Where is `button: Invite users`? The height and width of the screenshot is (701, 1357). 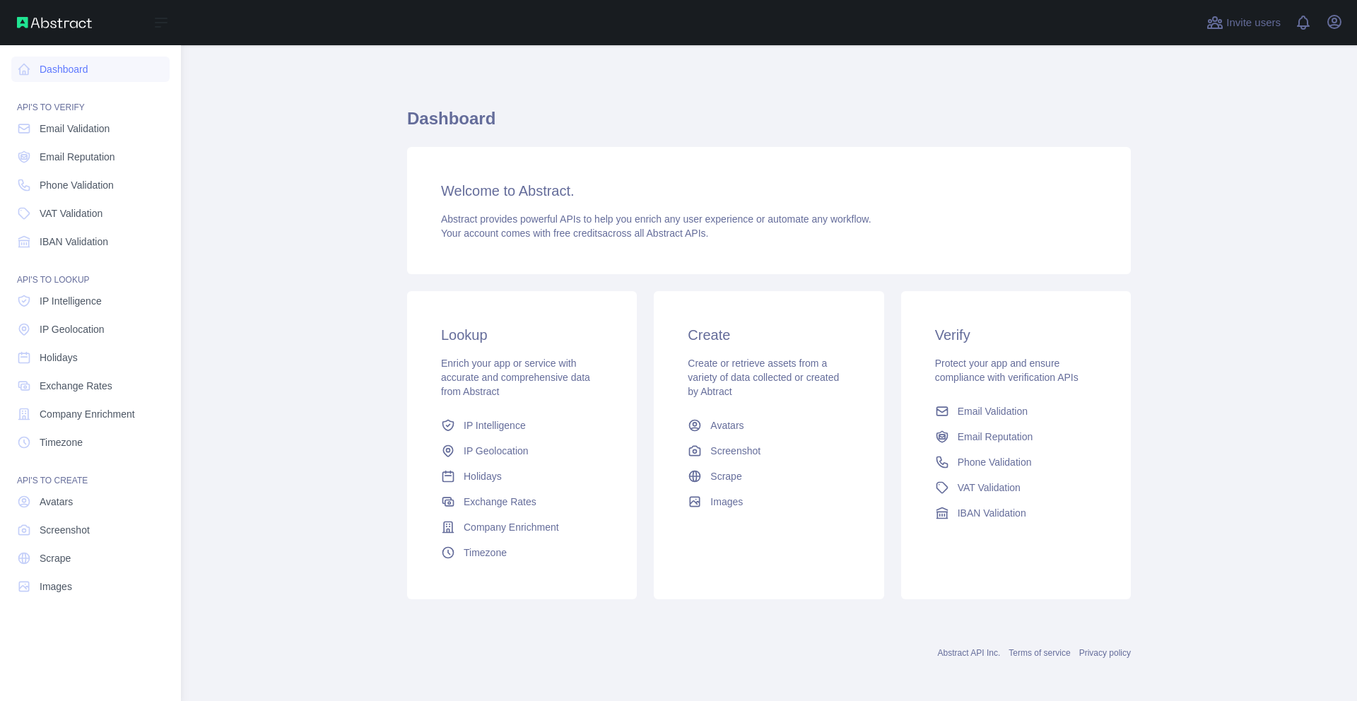 button: Invite users is located at coordinates (1243, 23).